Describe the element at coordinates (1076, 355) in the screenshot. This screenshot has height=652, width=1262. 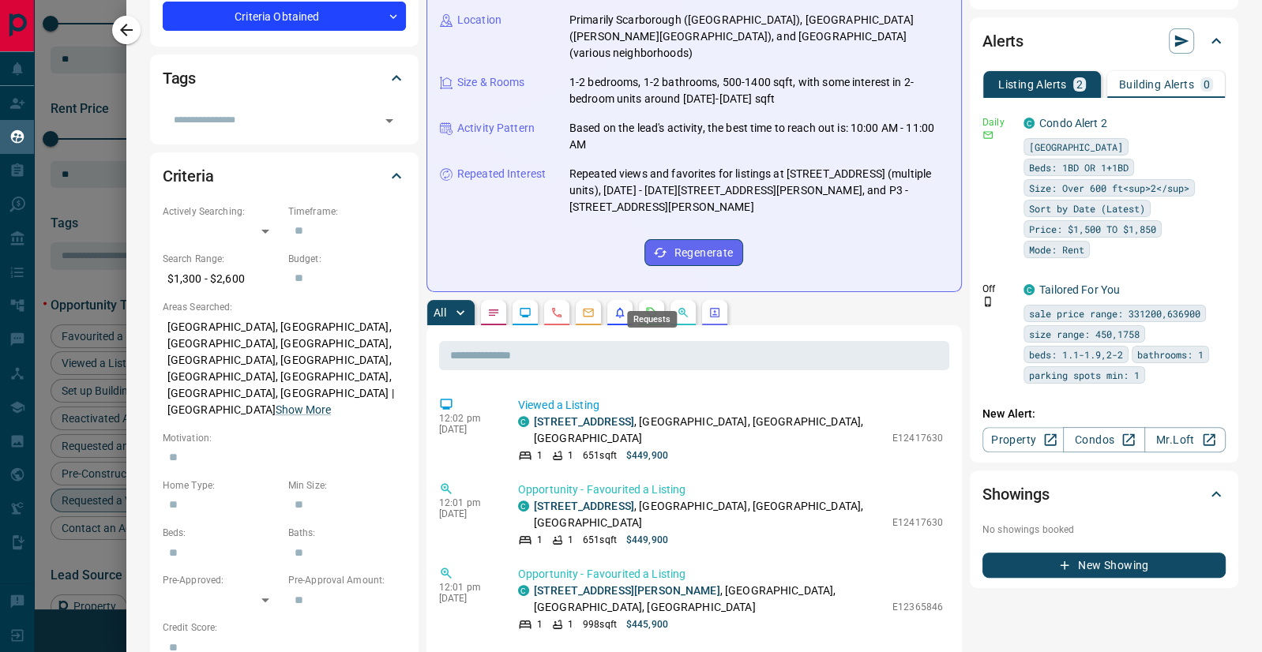
I see `span: beds: 1.1-1.9,2-2` at that location.